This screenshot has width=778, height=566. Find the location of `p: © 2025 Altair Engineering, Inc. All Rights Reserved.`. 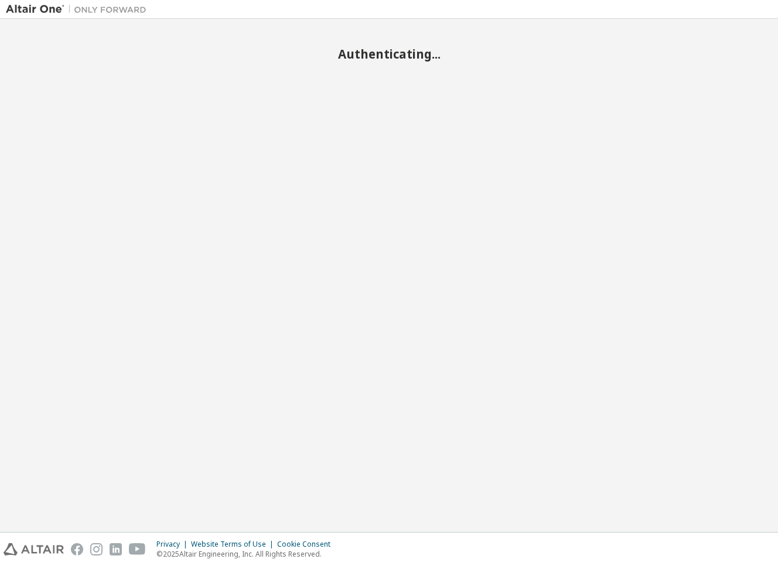

p: © 2025 Altair Engineering, Inc. All Rights Reserved. is located at coordinates (247, 554).